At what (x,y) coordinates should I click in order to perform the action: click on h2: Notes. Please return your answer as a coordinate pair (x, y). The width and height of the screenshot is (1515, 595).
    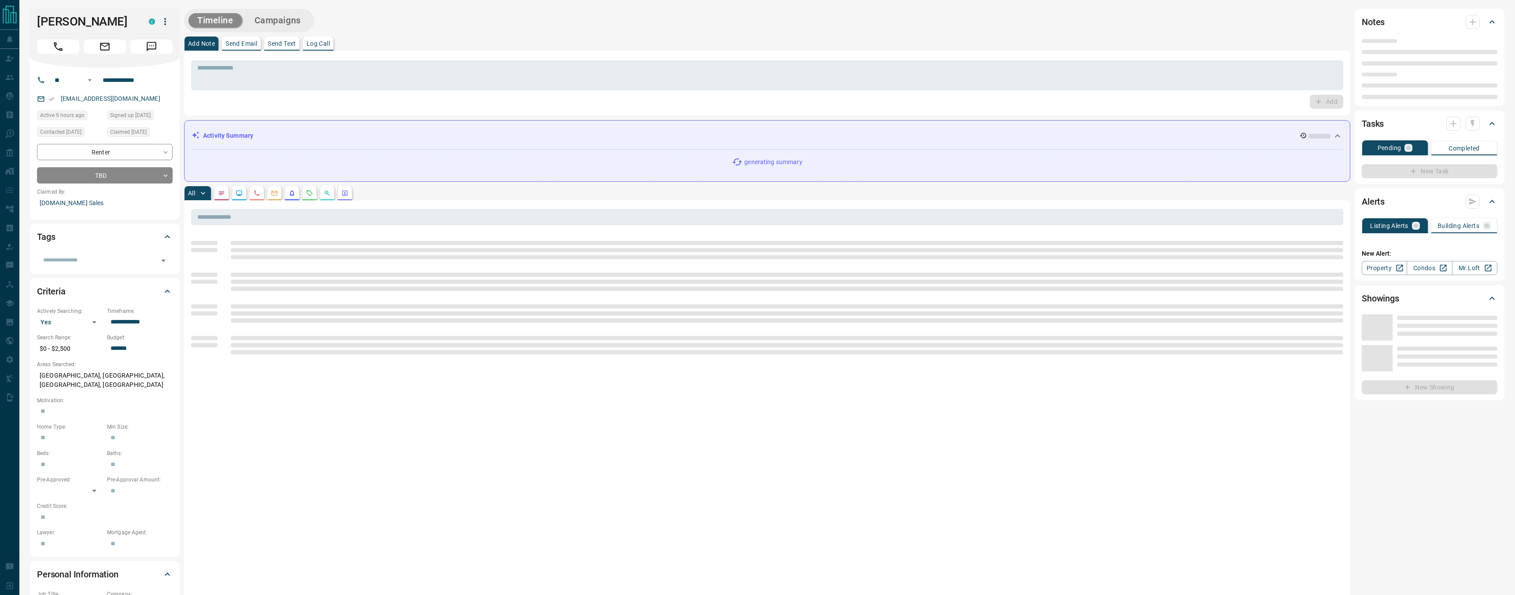
    Looking at the image, I should click on (1373, 22).